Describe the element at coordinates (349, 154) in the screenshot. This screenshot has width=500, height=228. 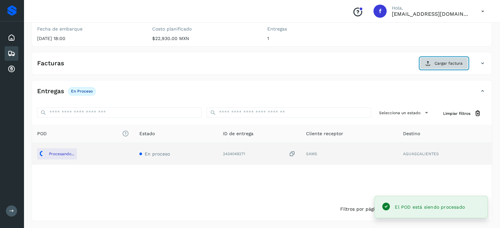
I see `td: SAMS` at that location.